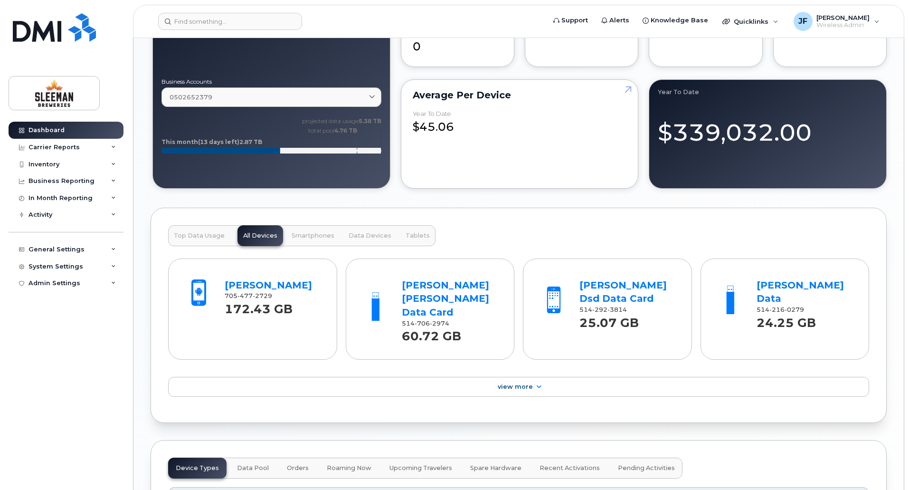 Image resolution: width=909 pixels, height=490 pixels. I want to click on strong: 24.25 GB, so click(786, 320).